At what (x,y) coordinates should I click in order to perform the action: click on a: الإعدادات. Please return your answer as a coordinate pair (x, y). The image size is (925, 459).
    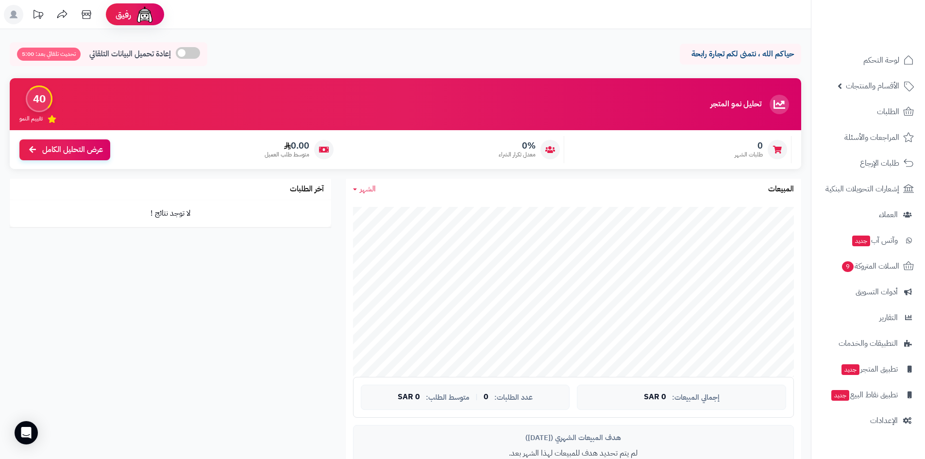
    Looking at the image, I should click on (868, 420).